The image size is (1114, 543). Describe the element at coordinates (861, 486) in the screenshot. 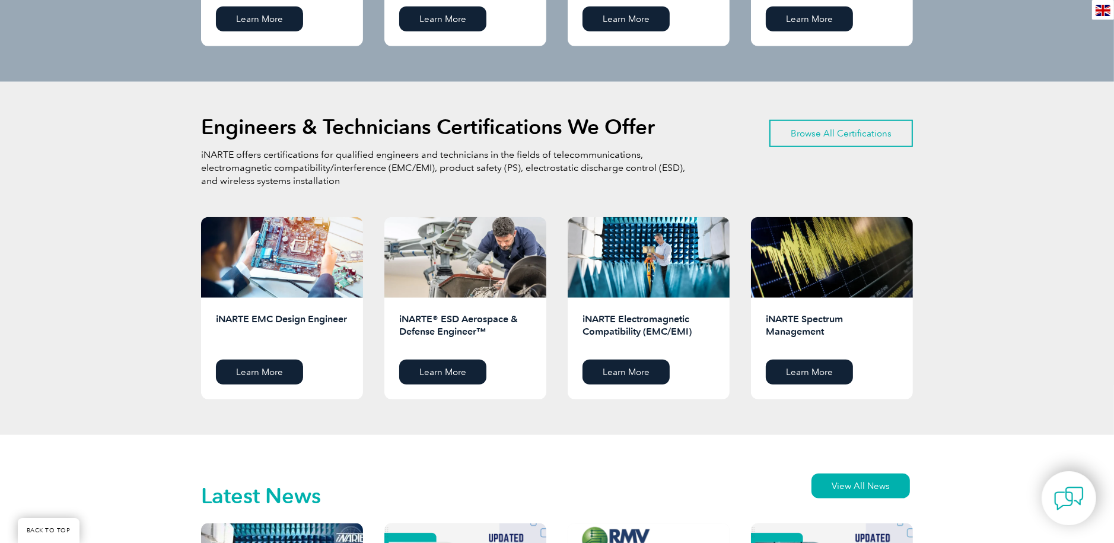

I see `a: View All News` at that location.